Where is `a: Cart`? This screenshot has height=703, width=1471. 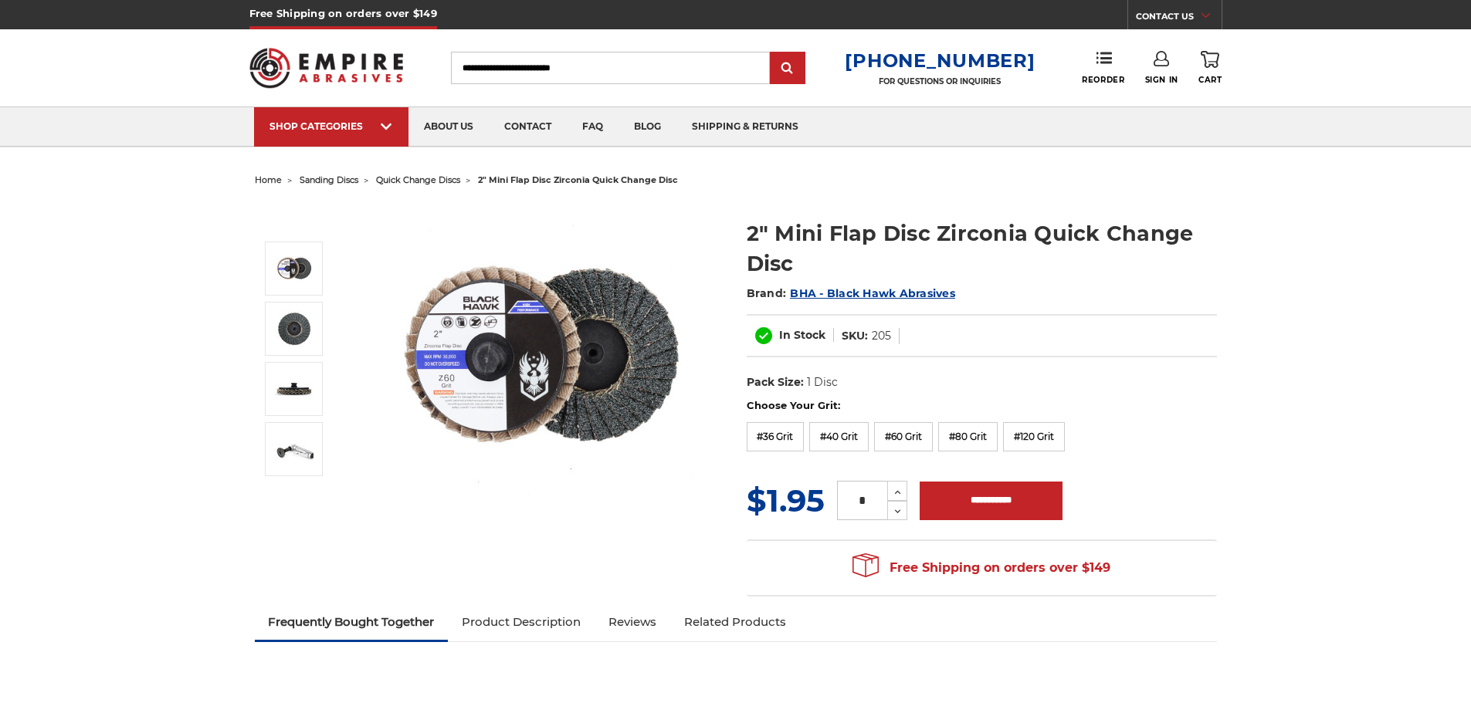 a: Cart is located at coordinates (1210, 68).